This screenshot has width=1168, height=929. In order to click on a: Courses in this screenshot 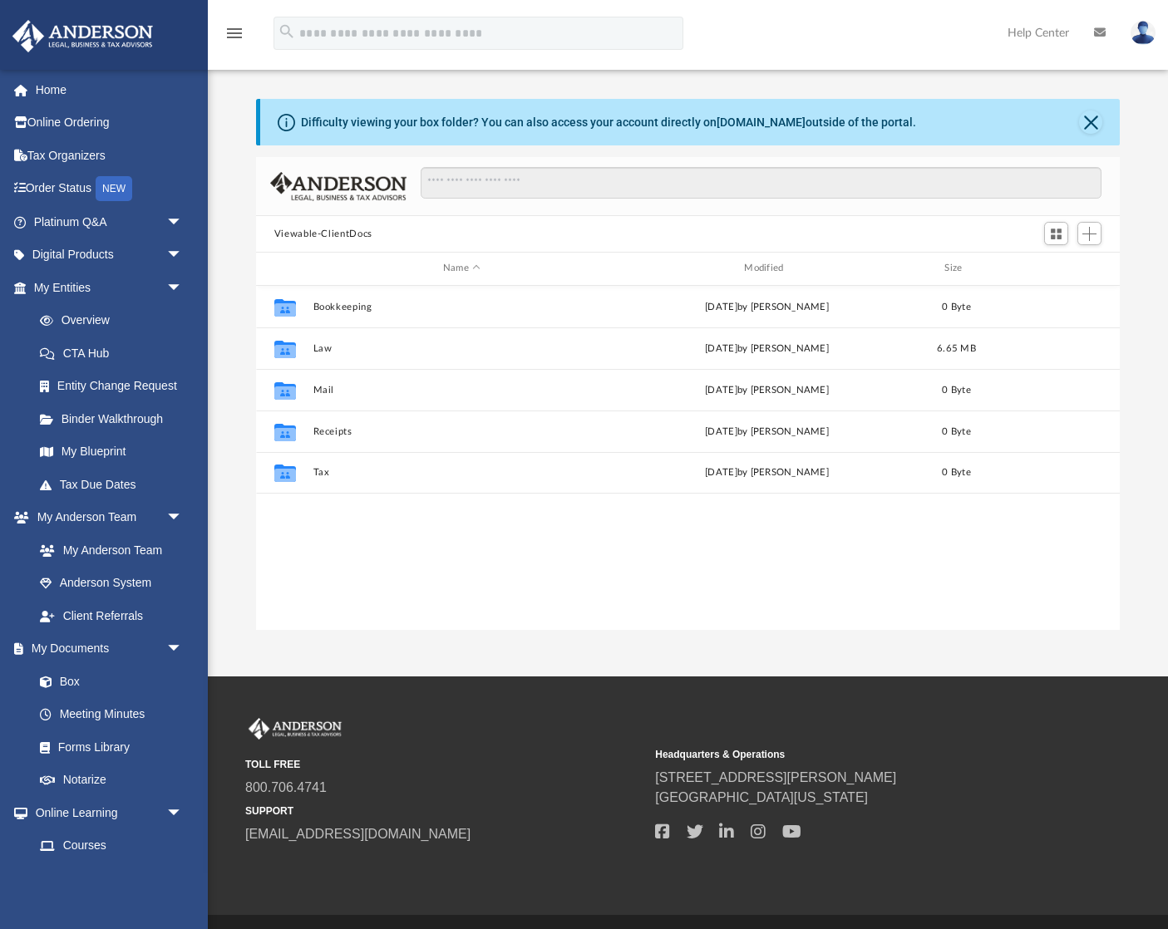, I will do `click(111, 846)`.